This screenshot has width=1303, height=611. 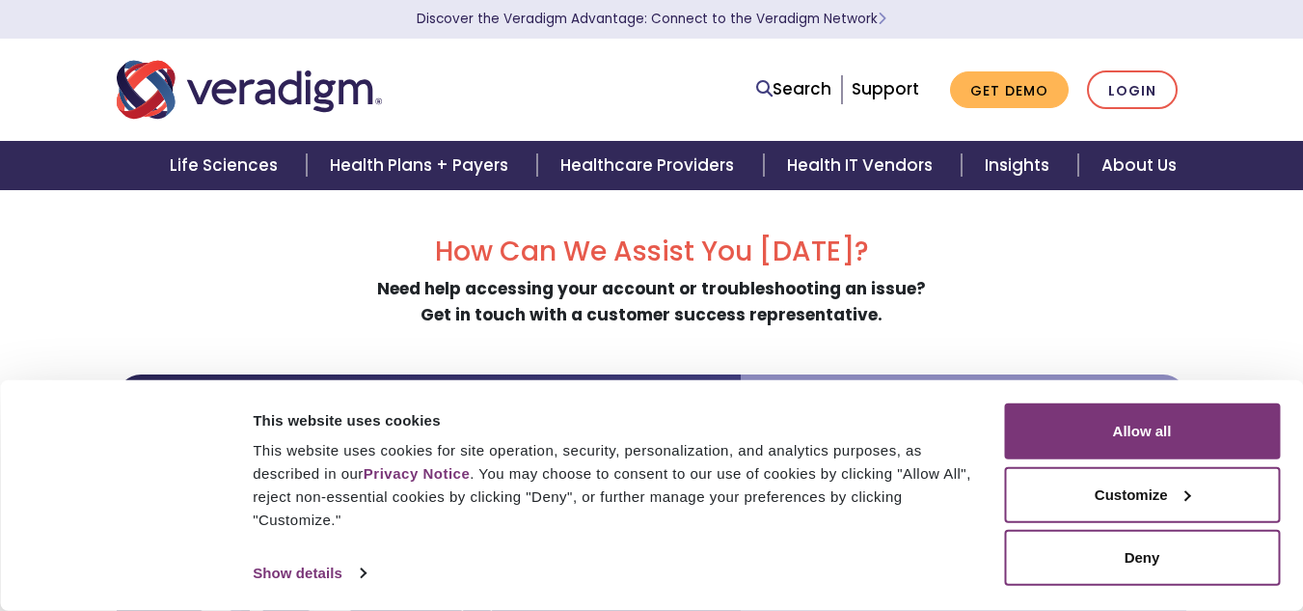 I want to click on a: Support, so click(x=886, y=89).